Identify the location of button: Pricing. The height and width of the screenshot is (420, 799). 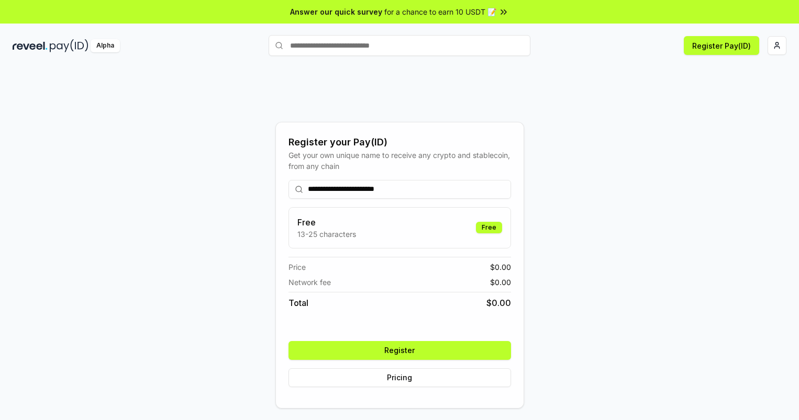
(400, 378).